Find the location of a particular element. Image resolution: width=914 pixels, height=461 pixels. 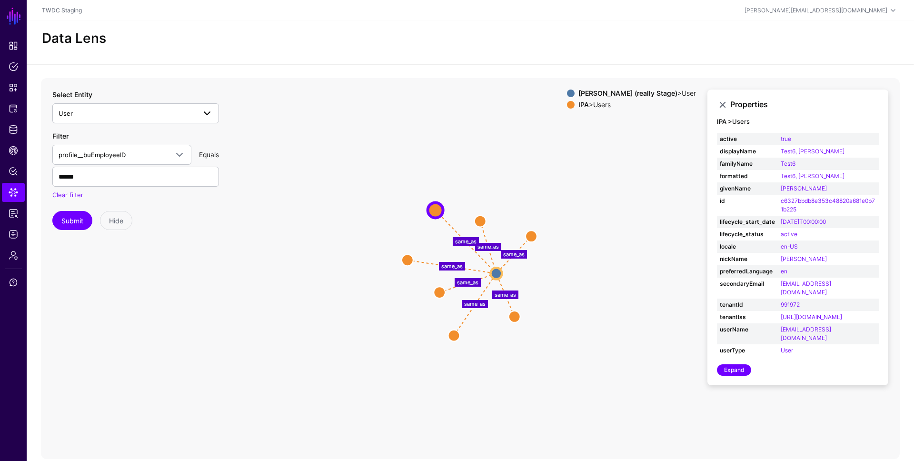

span: Data Lens is located at coordinates (13, 192).